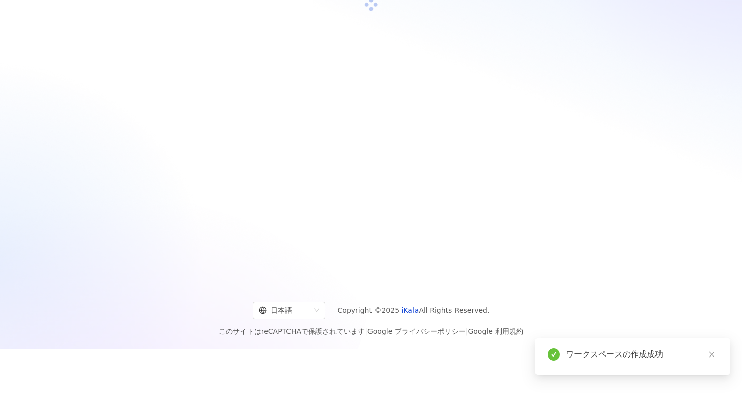  I want to click on span: このサイトはreCAPTCHAで保護されています, so click(371, 331).